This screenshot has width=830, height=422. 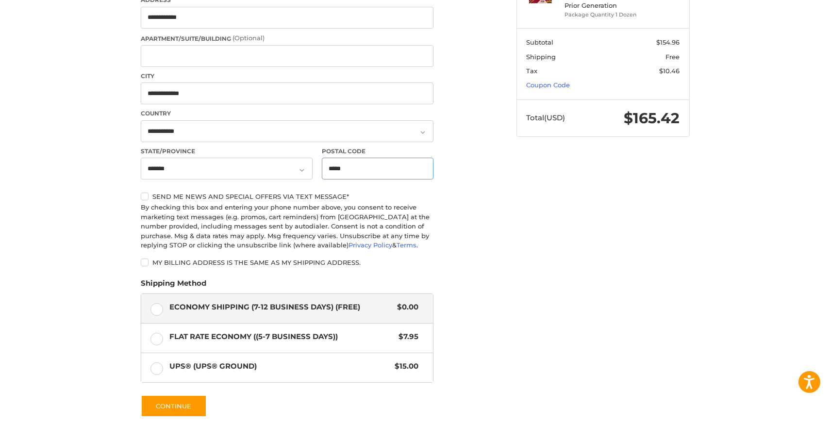 What do you see at coordinates (287, 114) in the screenshot?
I see `label: Country` at bounding box center [287, 114].